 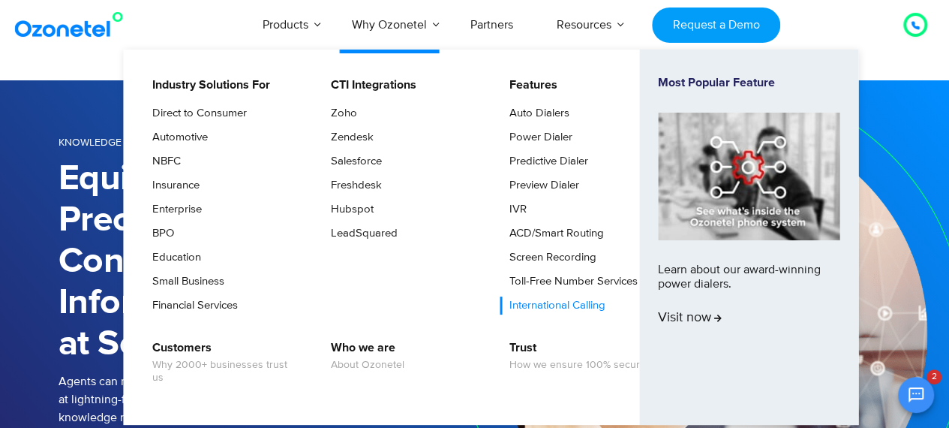 What do you see at coordinates (353, 161) in the screenshot?
I see `a: Salesforce` at bounding box center [353, 161].